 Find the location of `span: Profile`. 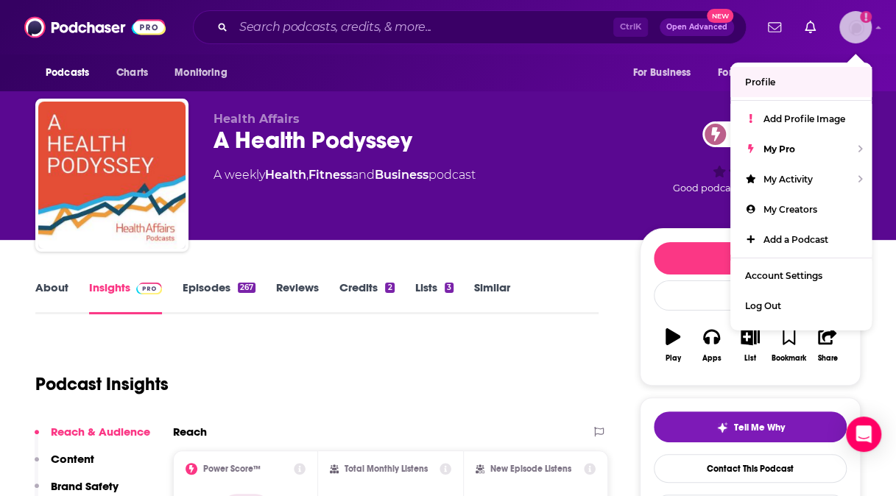

span: Profile is located at coordinates (760, 82).